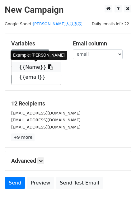  What do you see at coordinates (23, 137) in the screenshot?
I see `a: +9 more` at bounding box center [23, 137].